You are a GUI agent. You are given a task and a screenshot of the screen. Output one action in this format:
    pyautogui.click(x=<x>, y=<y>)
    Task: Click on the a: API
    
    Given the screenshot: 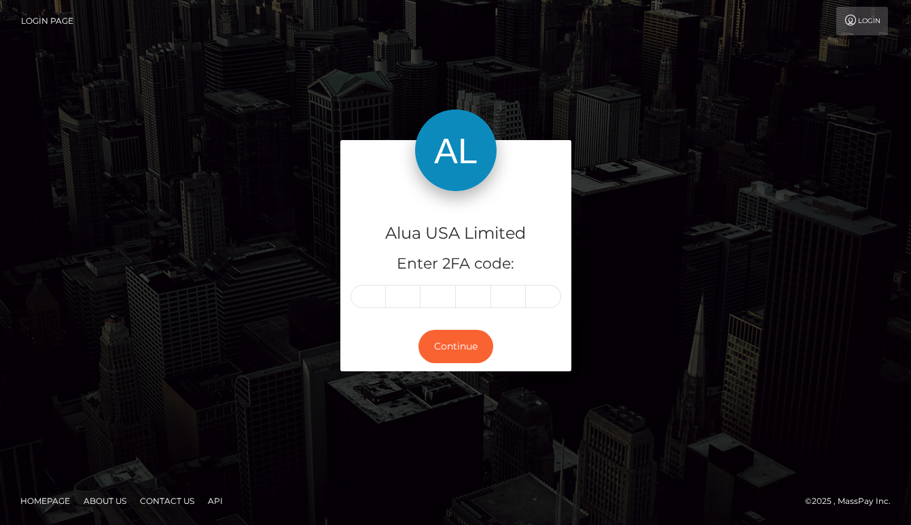 What is the action you would take?
    pyautogui.click(x=215, y=500)
    